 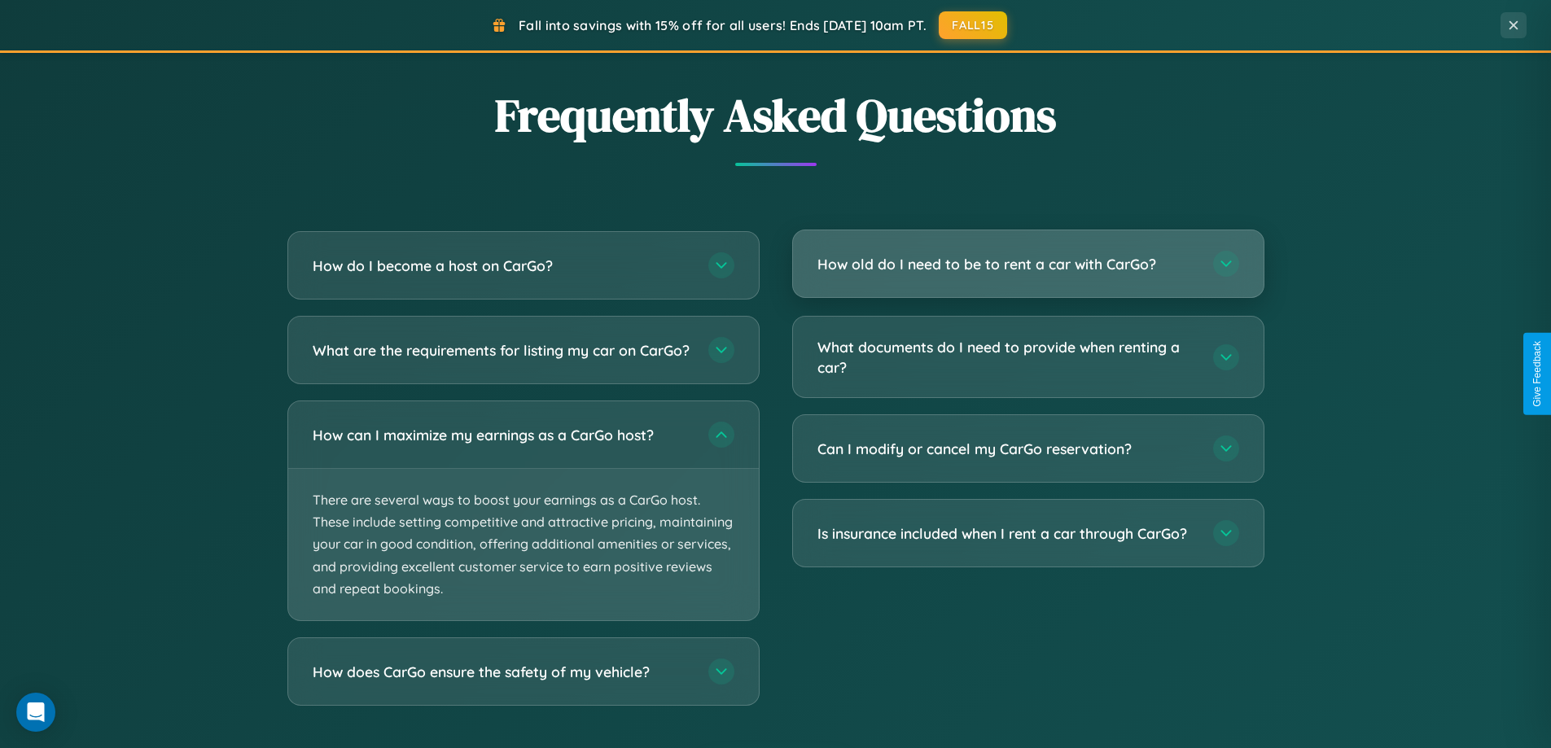 I want to click on h3: What are the requirements for listing my car on CarGo?, so click(x=502, y=350).